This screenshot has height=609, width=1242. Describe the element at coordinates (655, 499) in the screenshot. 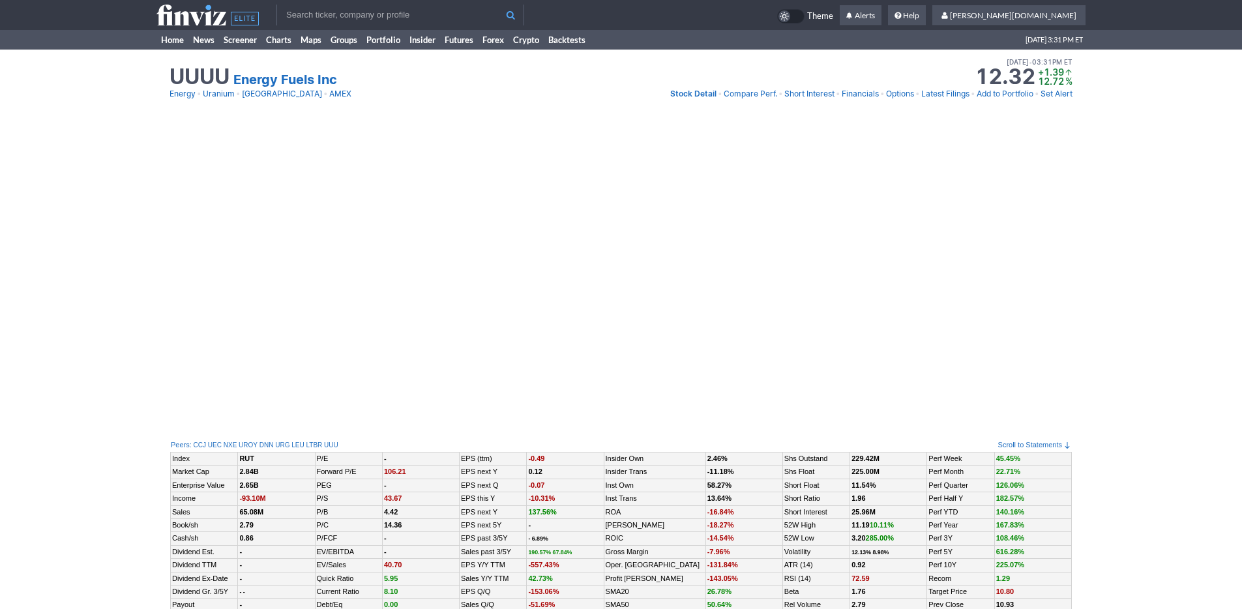

I see `td: Inst Trans` at that location.